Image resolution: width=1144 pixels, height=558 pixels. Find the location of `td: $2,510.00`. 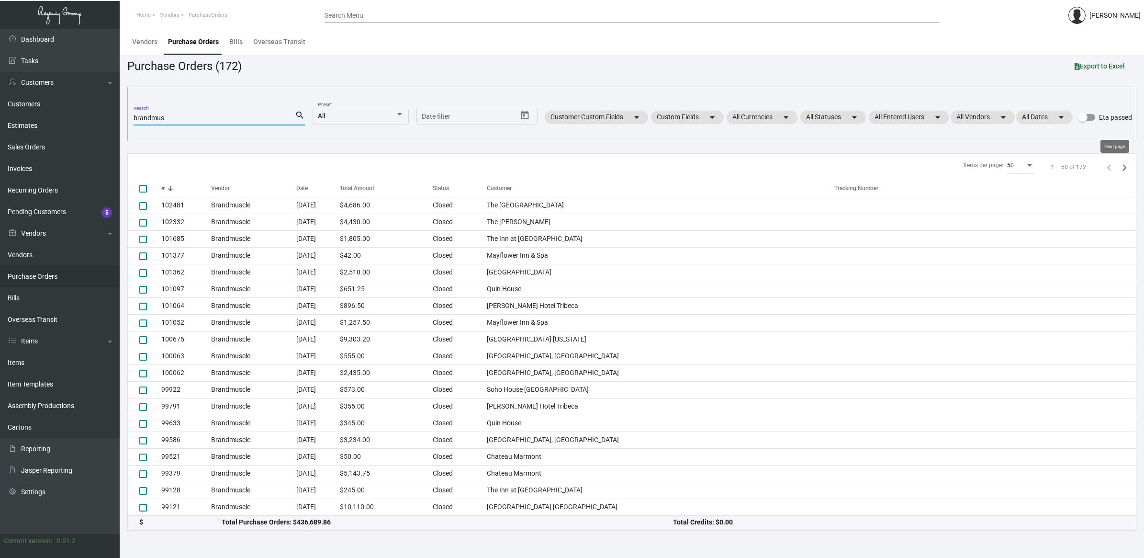

td: $2,510.00 is located at coordinates (386, 272).